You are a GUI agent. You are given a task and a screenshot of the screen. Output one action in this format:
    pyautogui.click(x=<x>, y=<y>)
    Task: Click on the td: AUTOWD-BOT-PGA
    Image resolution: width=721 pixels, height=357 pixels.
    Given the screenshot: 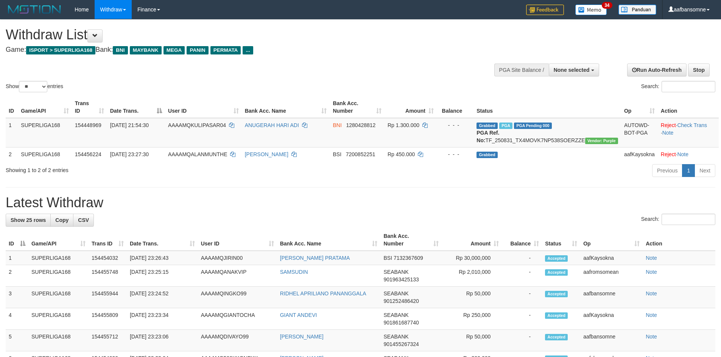 What is the action you would take?
    pyautogui.click(x=639, y=133)
    